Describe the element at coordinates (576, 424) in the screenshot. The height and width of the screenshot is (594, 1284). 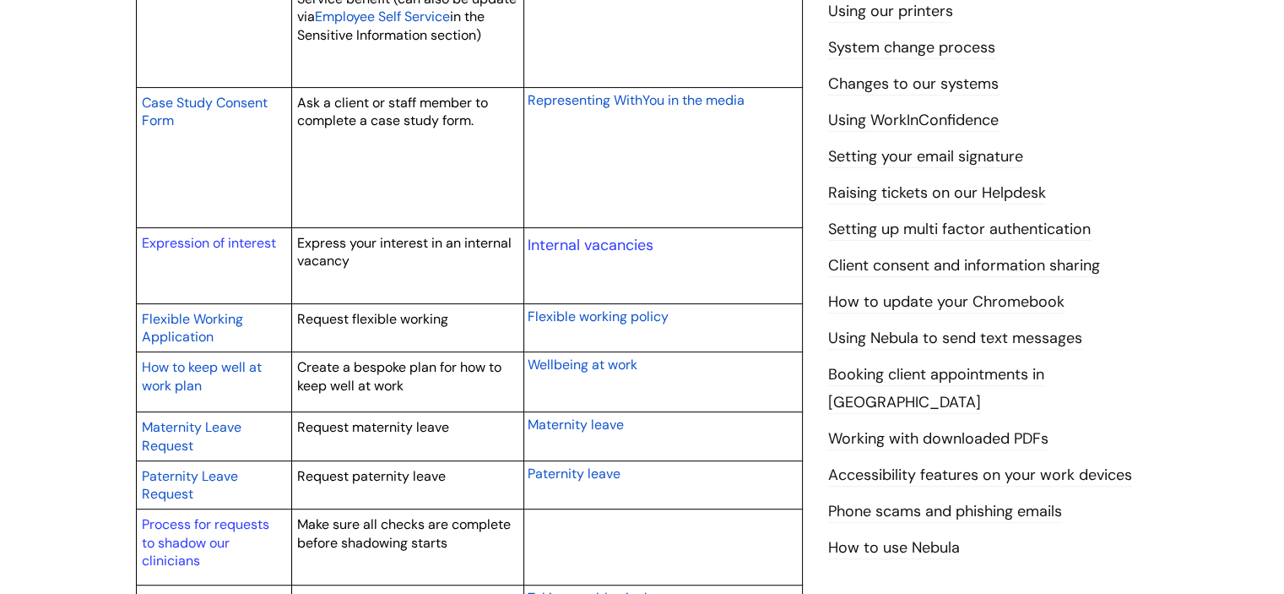
I see `a: Maternity leave` at that location.